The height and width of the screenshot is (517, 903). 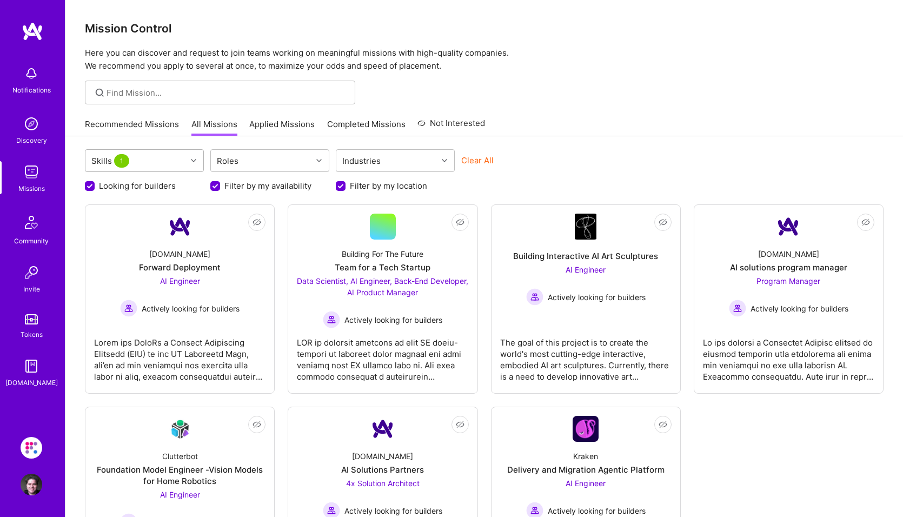 I want to click on div: Invite, so click(x=31, y=289).